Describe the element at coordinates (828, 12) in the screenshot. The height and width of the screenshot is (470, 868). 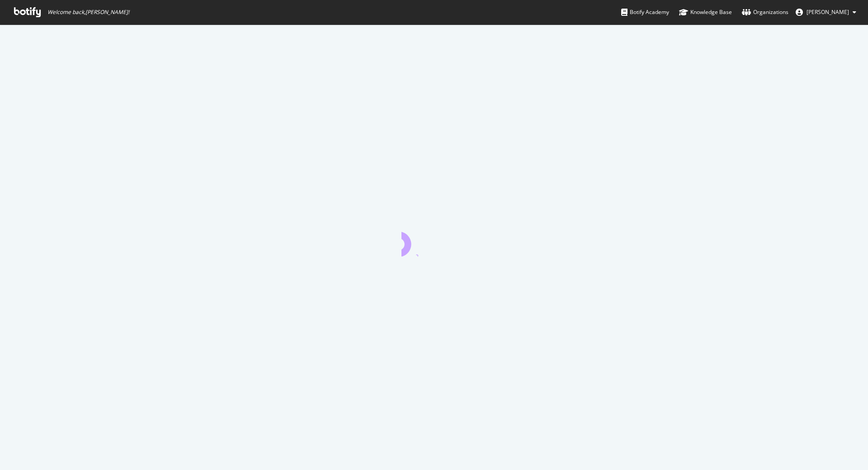
I see `span: joanna duchesne` at that location.